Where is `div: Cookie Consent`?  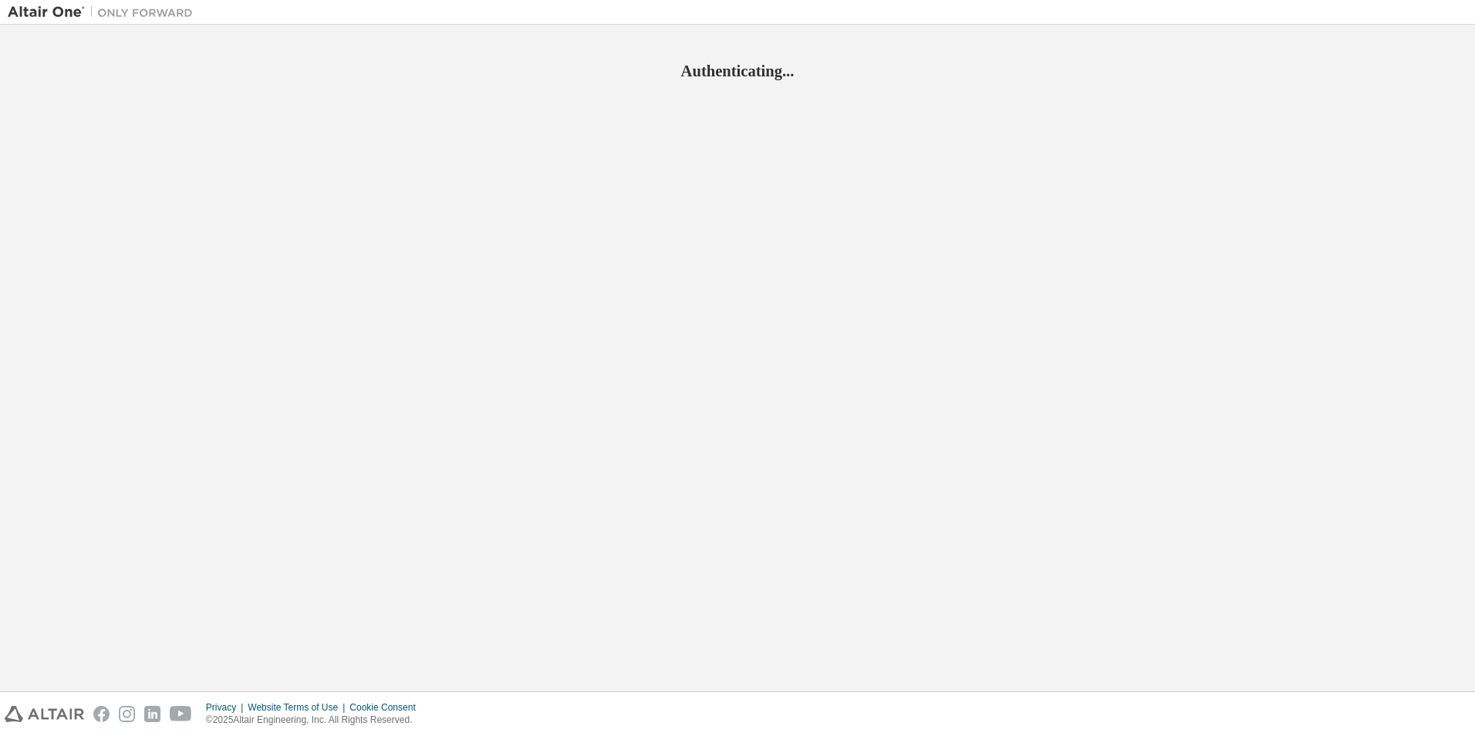 div: Cookie Consent is located at coordinates (386, 707).